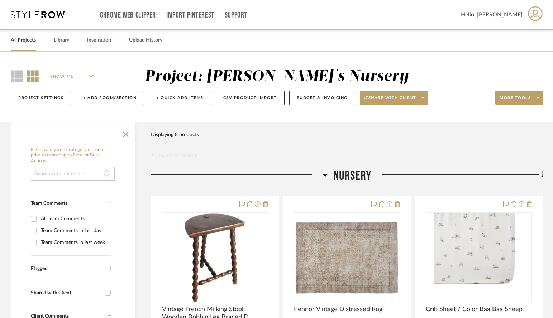 This screenshot has height=318, width=553. Describe the element at coordinates (180, 98) in the screenshot. I see `button: + Quick Add Items` at that location.